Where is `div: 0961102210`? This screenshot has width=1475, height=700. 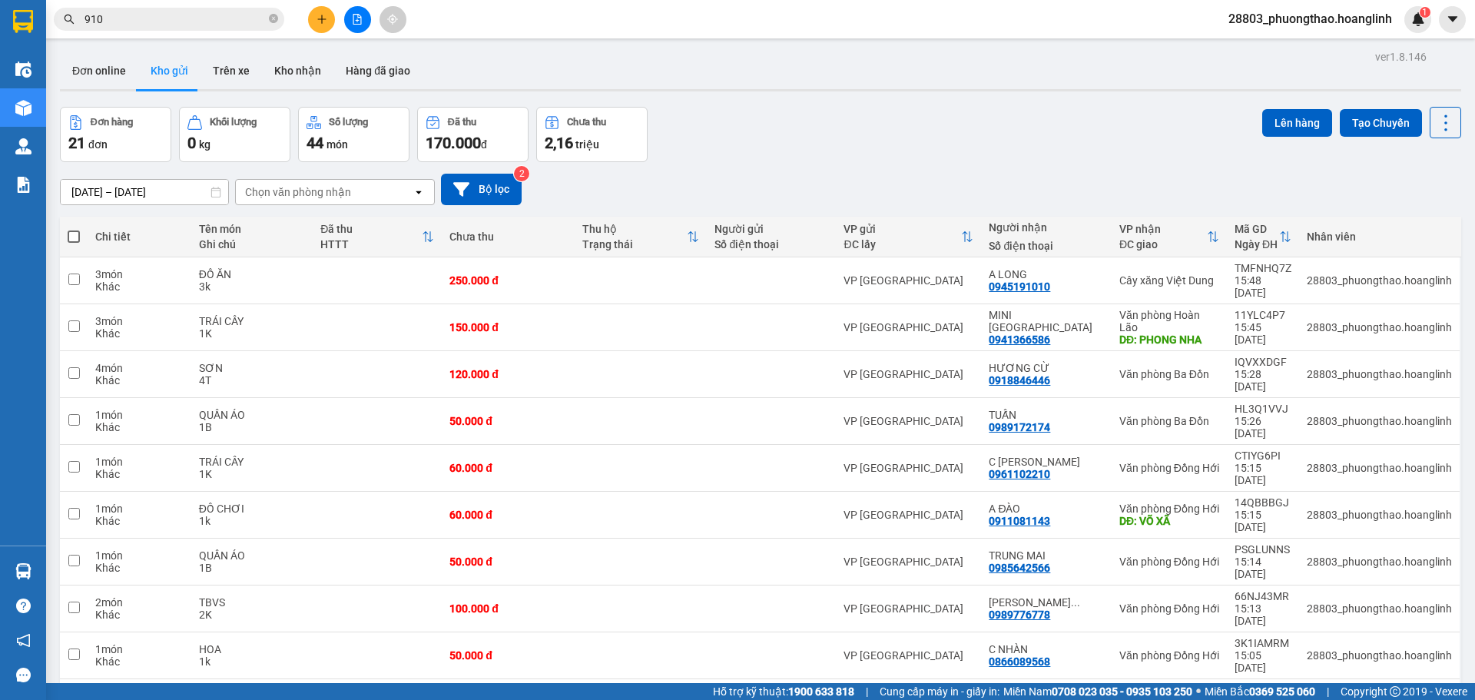
div: 0961102210 is located at coordinates (1019, 474).